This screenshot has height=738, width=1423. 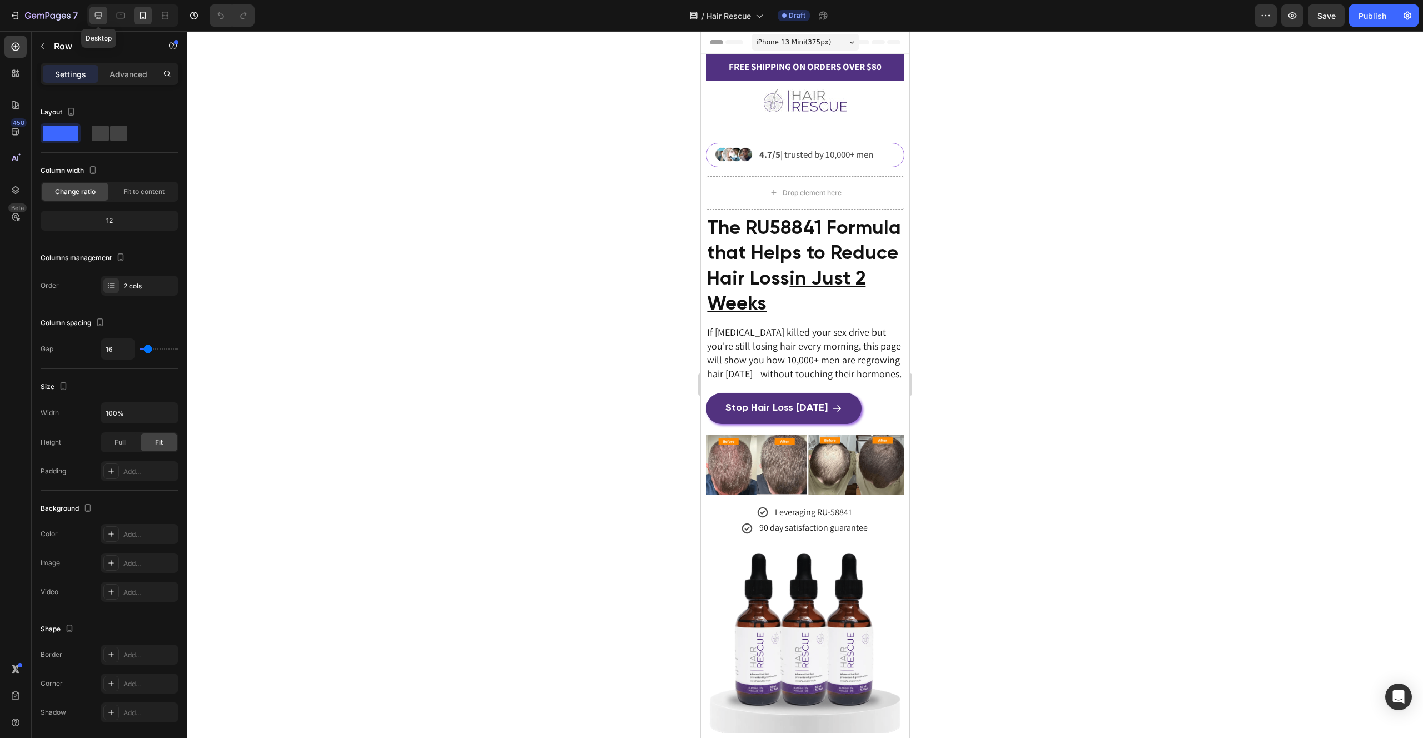 What do you see at coordinates (84, 258) in the screenshot?
I see `div: Columns management` at bounding box center [84, 258].